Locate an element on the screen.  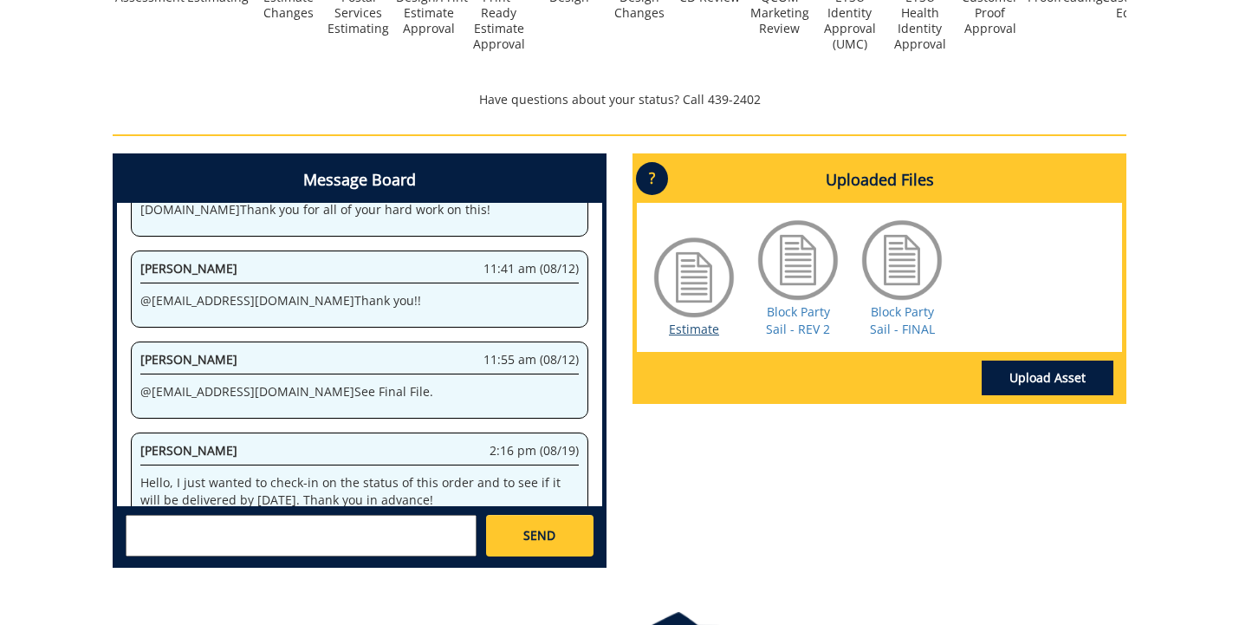
a: Estimate is located at coordinates (694, 328).